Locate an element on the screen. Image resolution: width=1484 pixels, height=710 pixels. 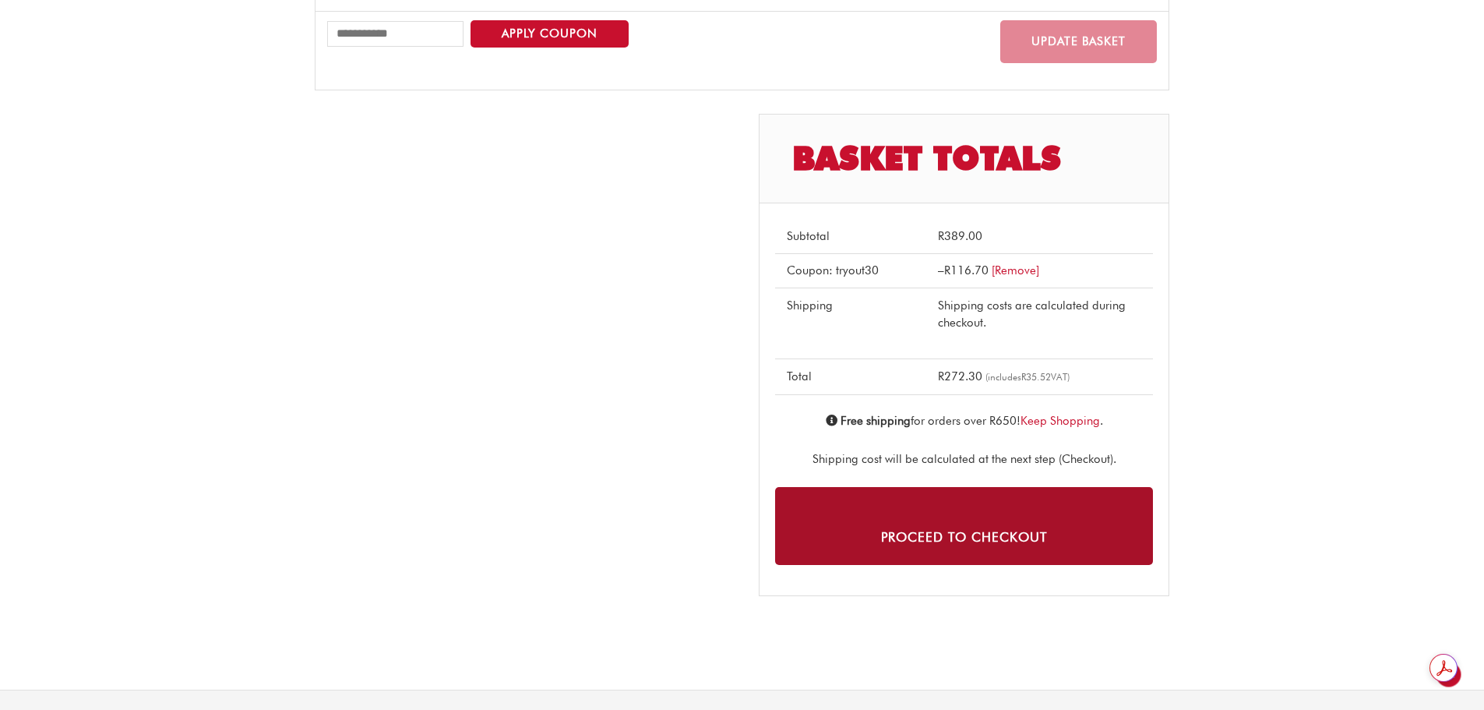
a: Proceed to checkout is located at coordinates (964, 525).